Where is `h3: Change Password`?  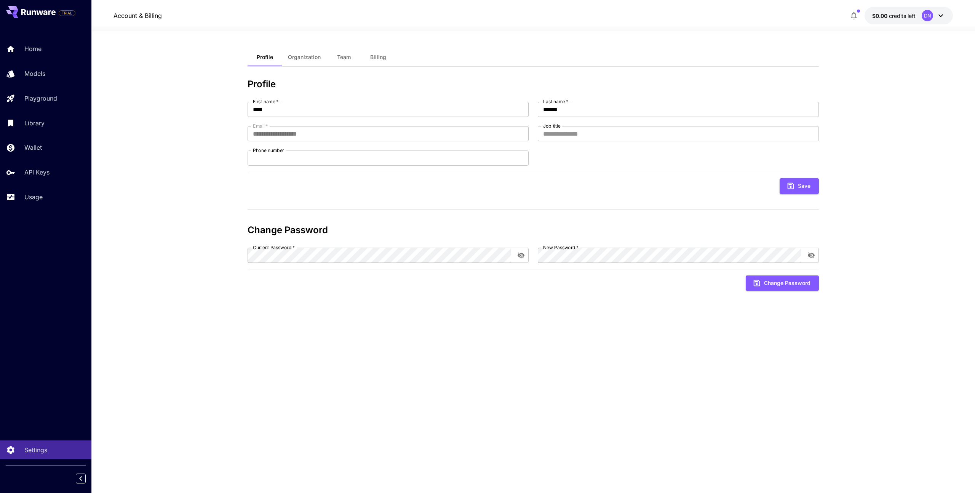
h3: Change Password is located at coordinates (533, 230).